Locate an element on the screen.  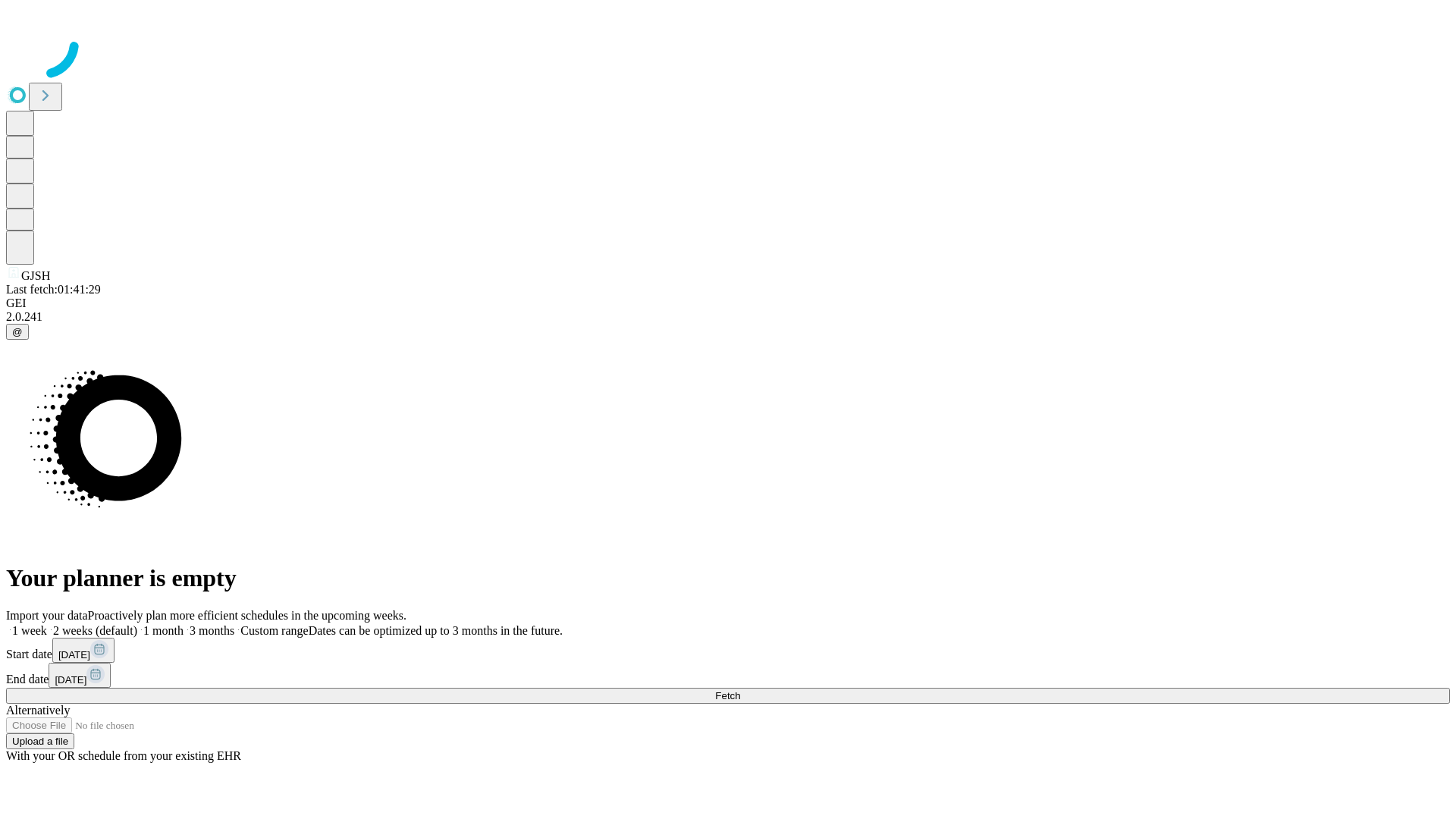
span: 1 week is located at coordinates (29, 630).